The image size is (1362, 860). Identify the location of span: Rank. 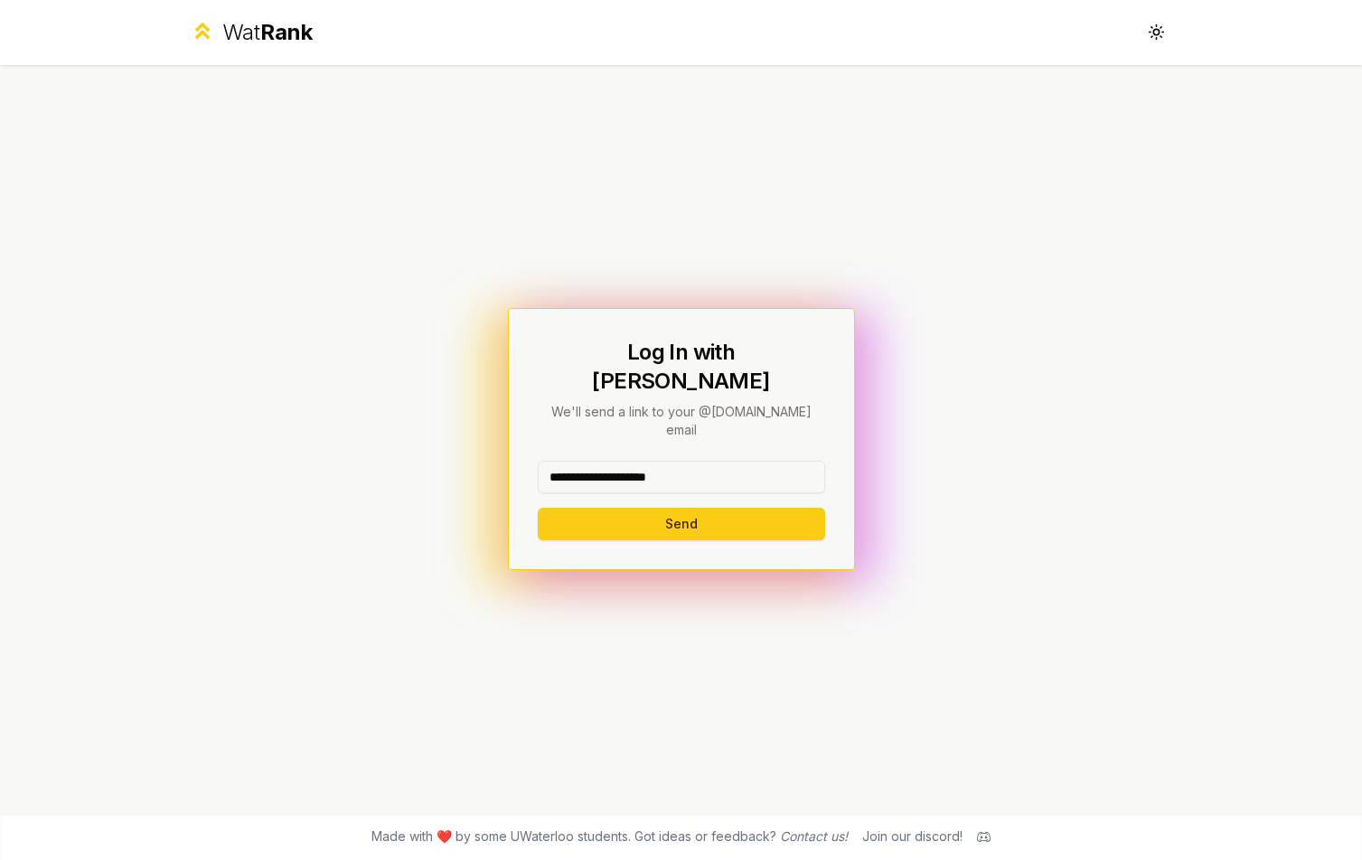
(287, 32).